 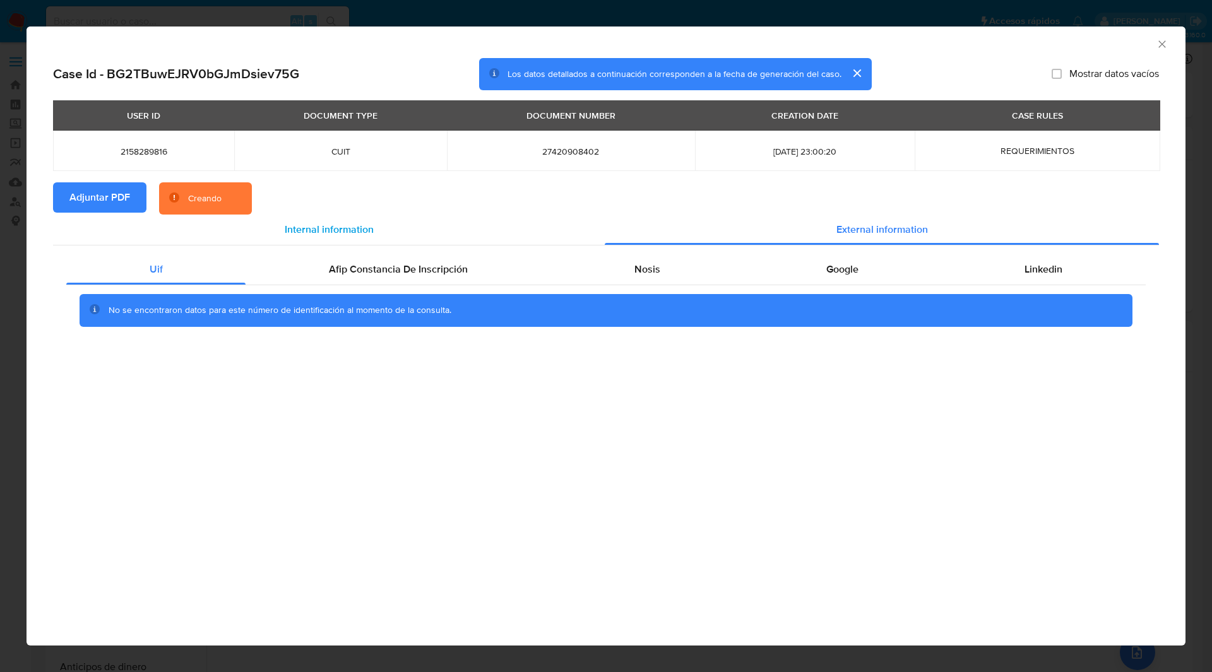 What do you see at coordinates (857, 73) in the screenshot?
I see `button: cerrar` at bounding box center [857, 73].